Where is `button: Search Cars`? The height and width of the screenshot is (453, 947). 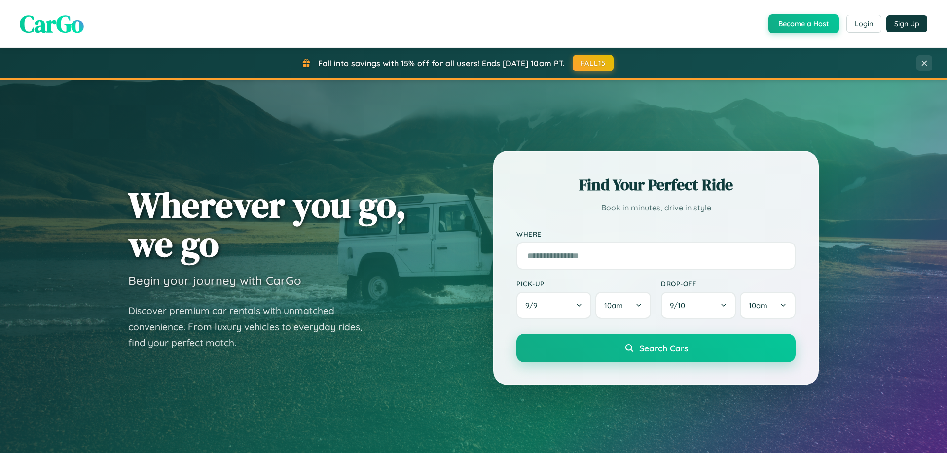
button: Search Cars is located at coordinates (656, 348).